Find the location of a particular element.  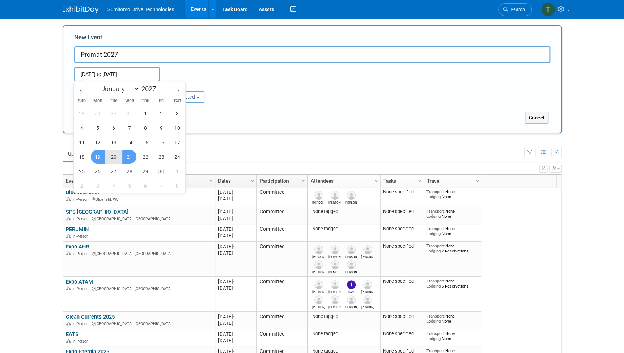

span: April 13, 2027 is located at coordinates (114, 142).